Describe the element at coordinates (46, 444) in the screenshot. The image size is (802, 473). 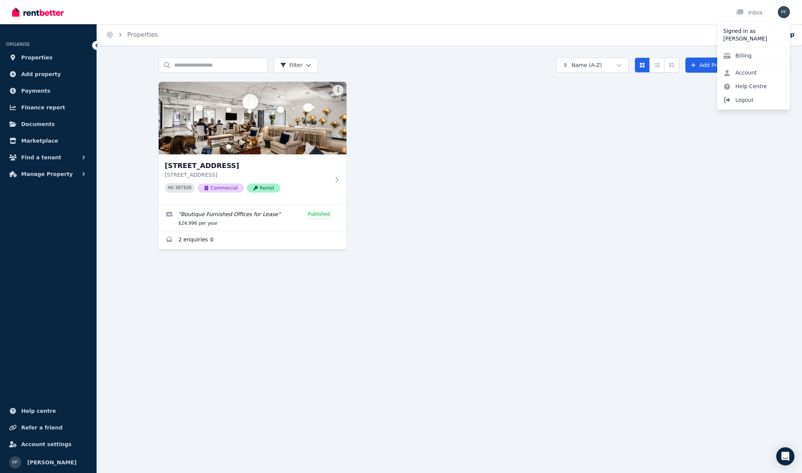
I see `span: Account settings` at that location.